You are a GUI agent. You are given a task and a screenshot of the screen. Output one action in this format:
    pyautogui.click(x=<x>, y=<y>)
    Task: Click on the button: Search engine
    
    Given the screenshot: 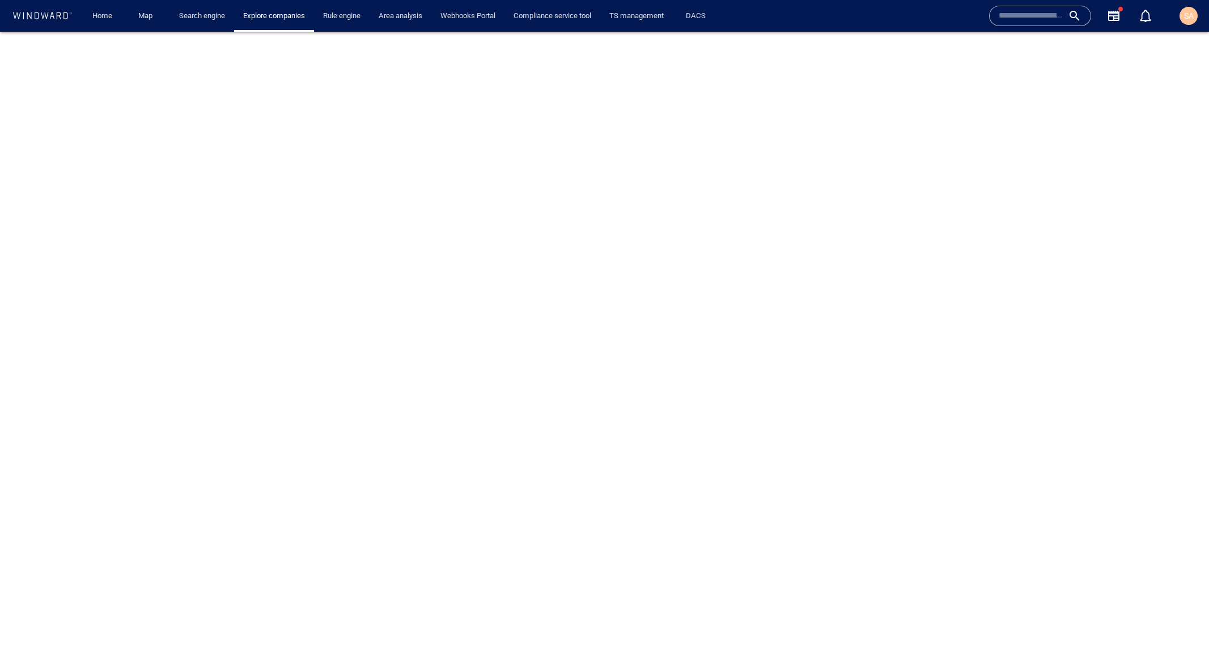 What is the action you would take?
    pyautogui.click(x=202, y=16)
    